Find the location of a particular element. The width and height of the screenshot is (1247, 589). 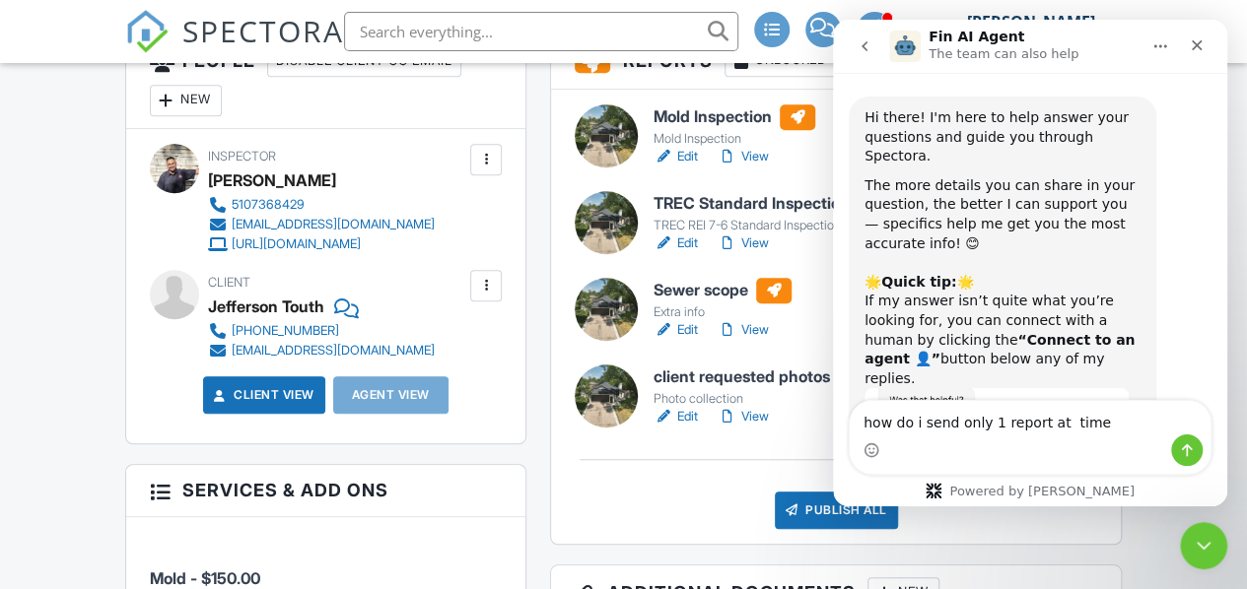

span: Client is located at coordinates (229, 282).